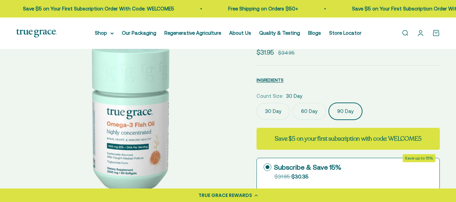 This screenshot has height=202, width=456. What do you see at coordinates (270, 80) in the screenshot?
I see `button: INGREDIENTS` at bounding box center [270, 80].